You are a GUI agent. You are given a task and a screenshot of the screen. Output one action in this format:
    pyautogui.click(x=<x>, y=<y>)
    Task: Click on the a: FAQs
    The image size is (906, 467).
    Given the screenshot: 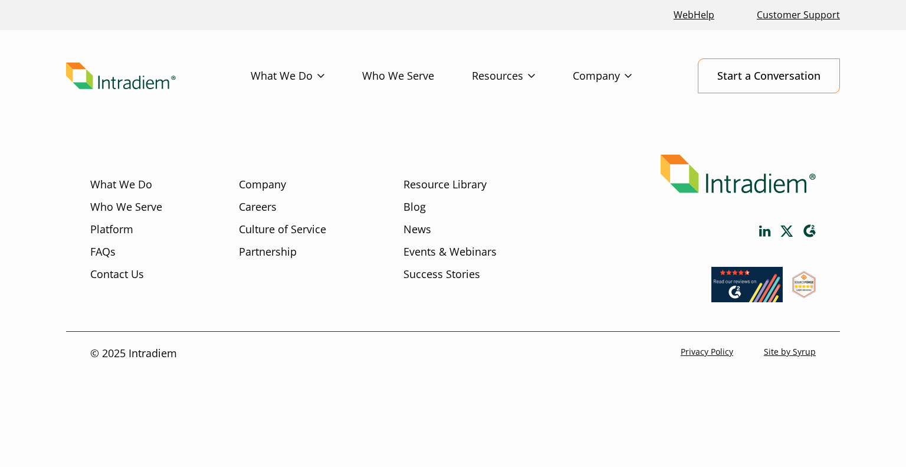 What is the action you would take?
    pyautogui.click(x=103, y=252)
    